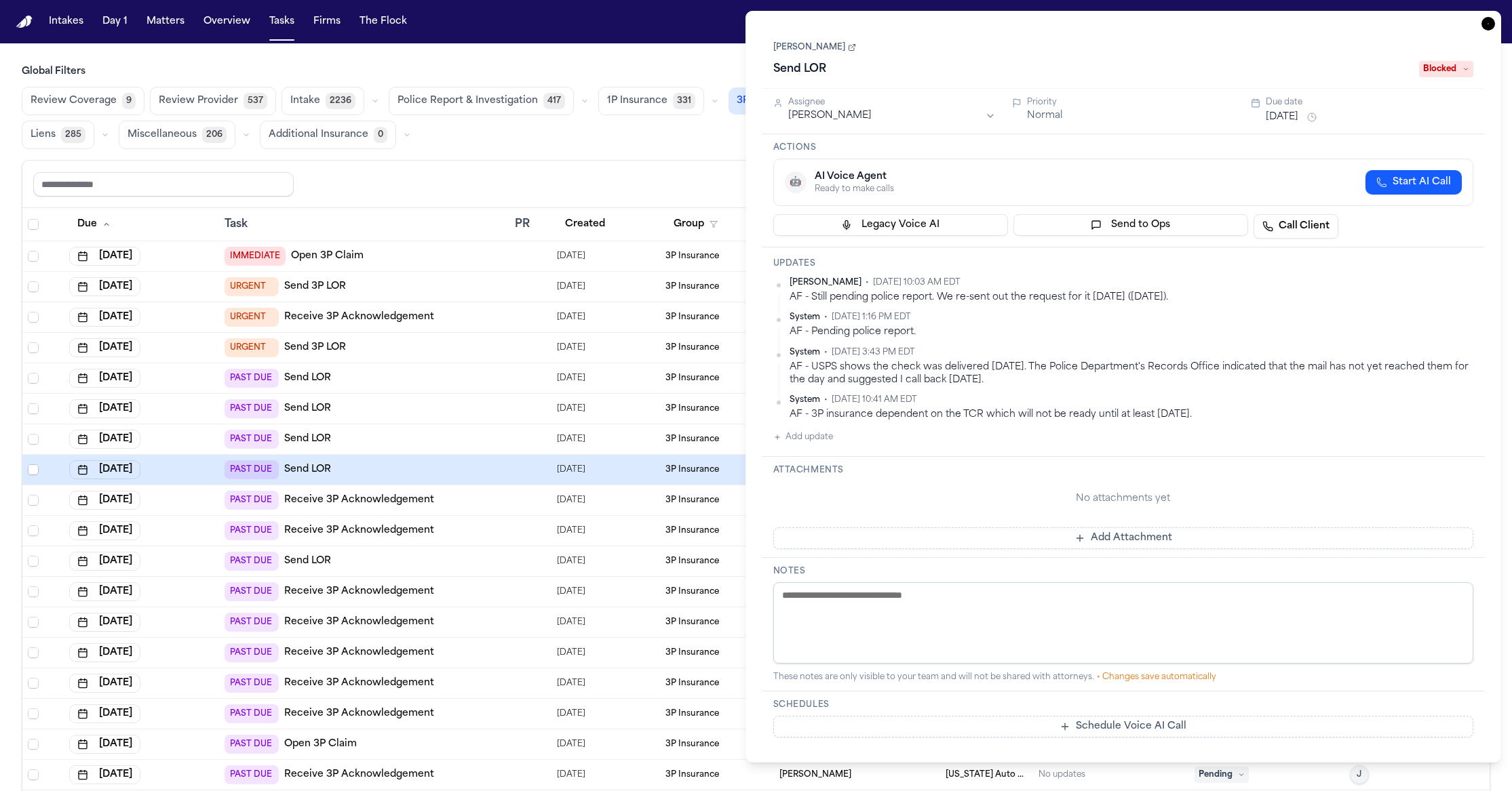 The height and width of the screenshot is (791, 1512). What do you see at coordinates (571, 531) in the screenshot?
I see `span: 8/19/2025, 4:24:21 PM` at bounding box center [571, 531].